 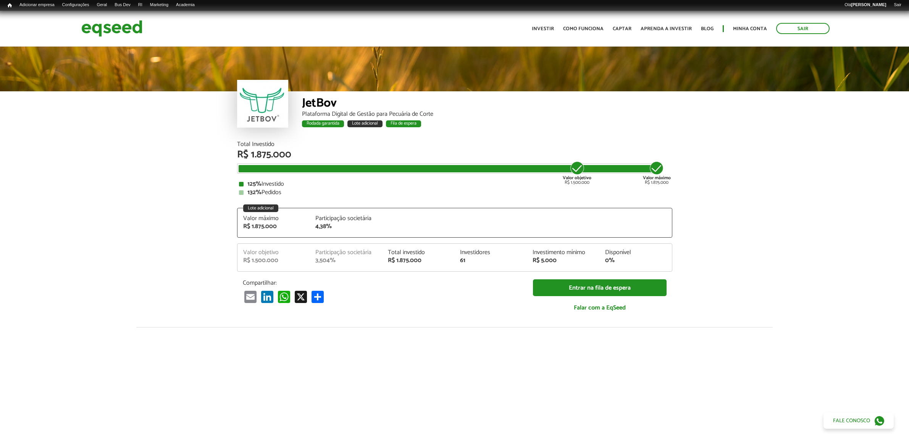 What do you see at coordinates (563, 260) in the screenshot?
I see `div: R$ 5.000` at bounding box center [563, 260].